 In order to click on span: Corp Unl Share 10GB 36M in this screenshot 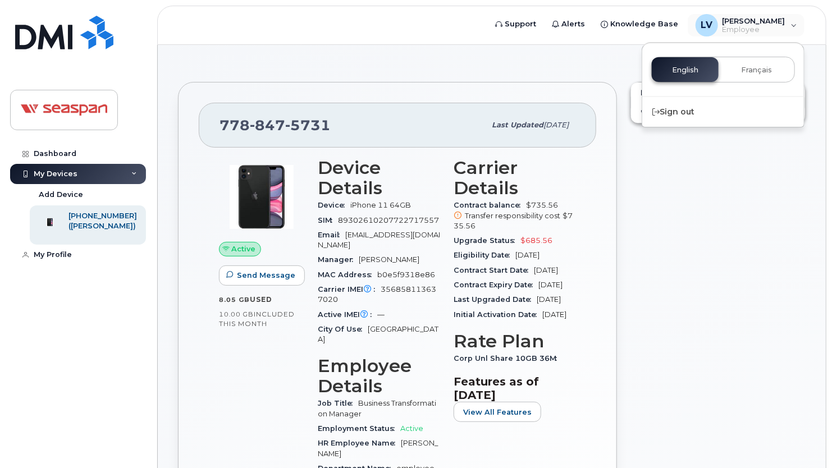, I will do `click(508, 358)`.